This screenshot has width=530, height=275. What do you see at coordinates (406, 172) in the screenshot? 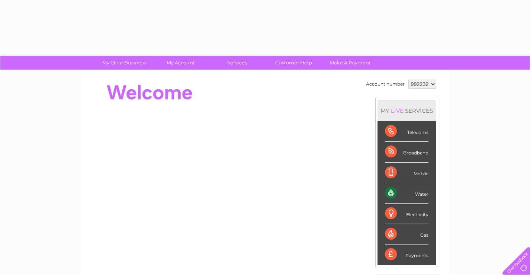
I see `div: Mobile` at bounding box center [406, 172].